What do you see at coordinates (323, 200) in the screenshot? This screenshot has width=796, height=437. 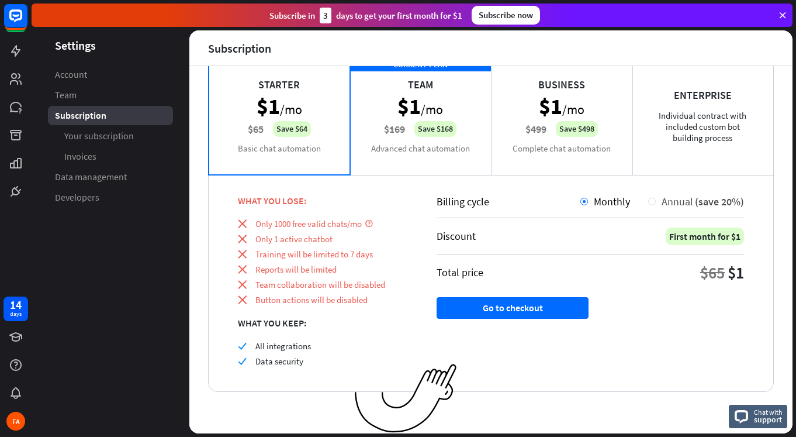 I see `div: WHAT YOU LOSE:` at bounding box center [323, 200].